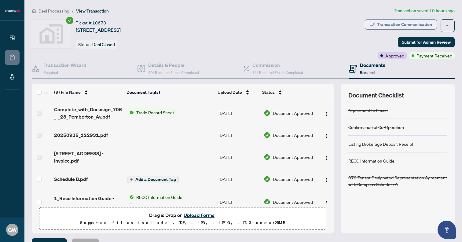  What do you see at coordinates (278, 65) in the screenshot?
I see `h4: Commission` at bounding box center [278, 65].